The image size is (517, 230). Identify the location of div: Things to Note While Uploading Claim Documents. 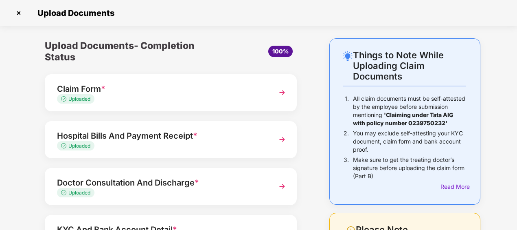
(410, 66).